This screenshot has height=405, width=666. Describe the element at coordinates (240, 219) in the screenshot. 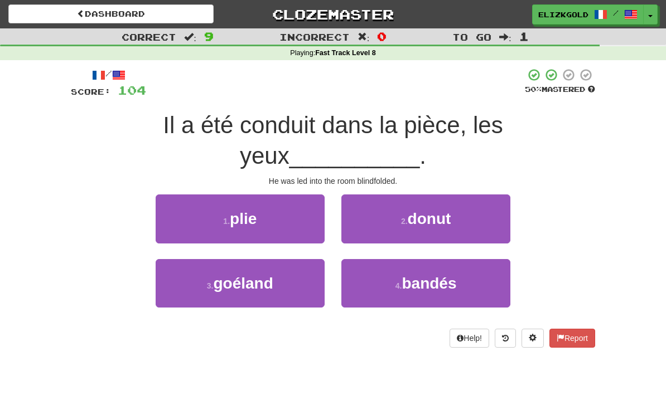

I see `button: 1.plie` at that location.